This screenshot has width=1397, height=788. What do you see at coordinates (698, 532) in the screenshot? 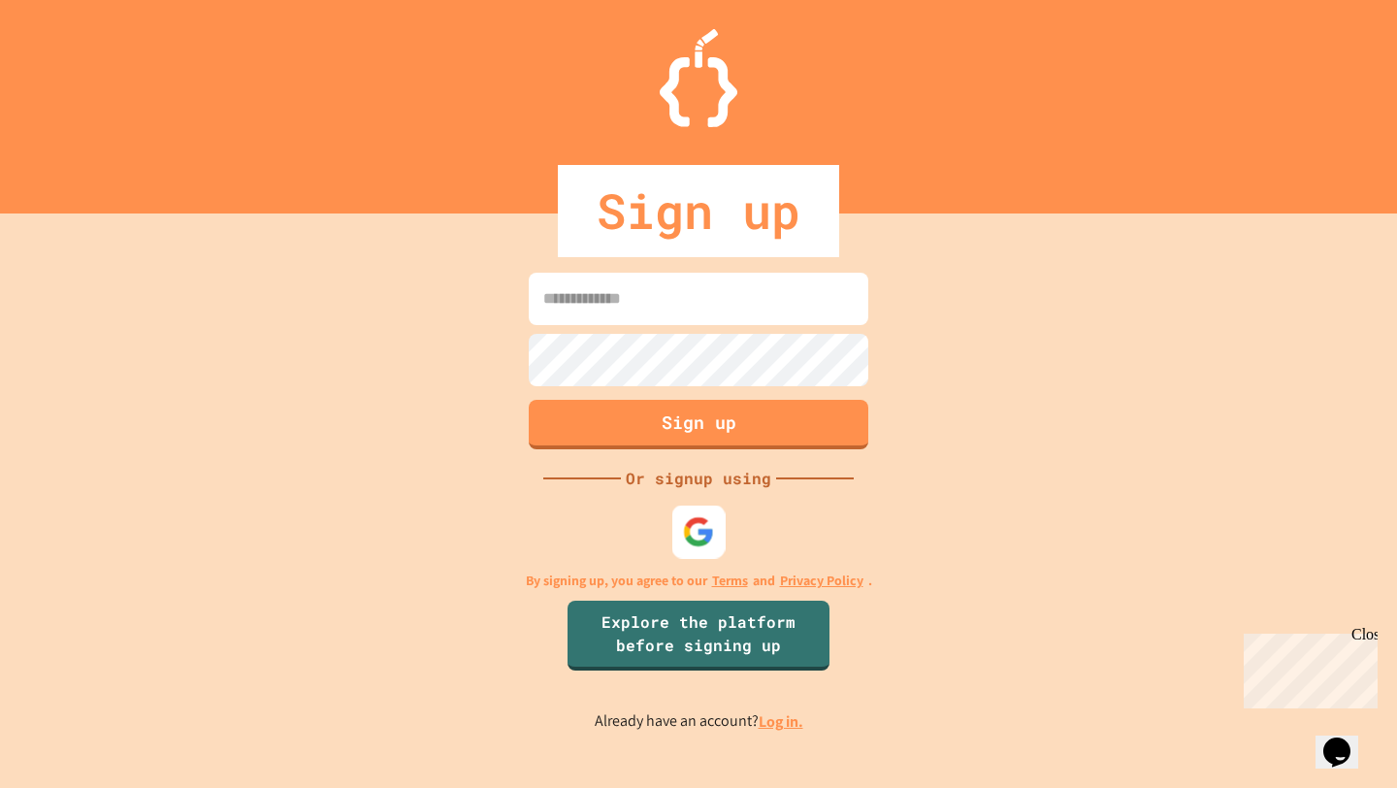
I see `img: google-icon.svg` at bounding box center [698, 532].